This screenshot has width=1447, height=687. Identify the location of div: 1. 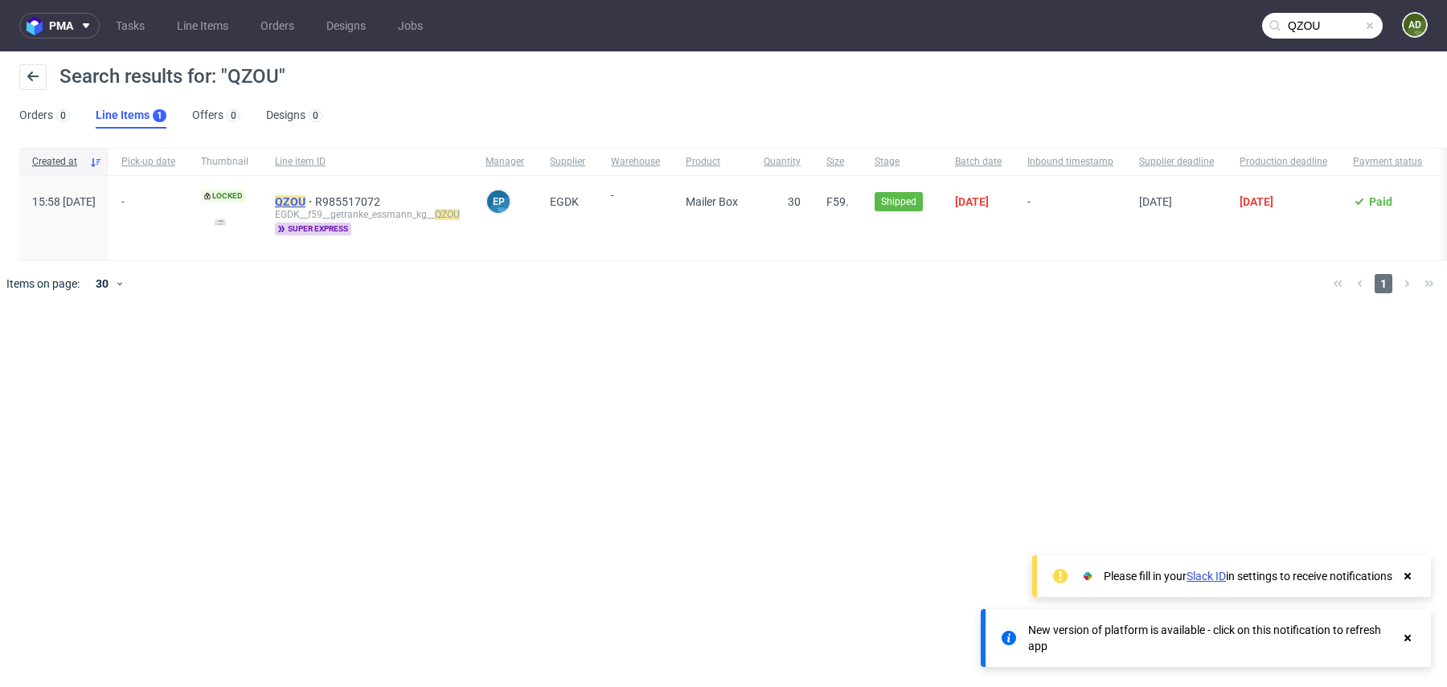
(159, 116).